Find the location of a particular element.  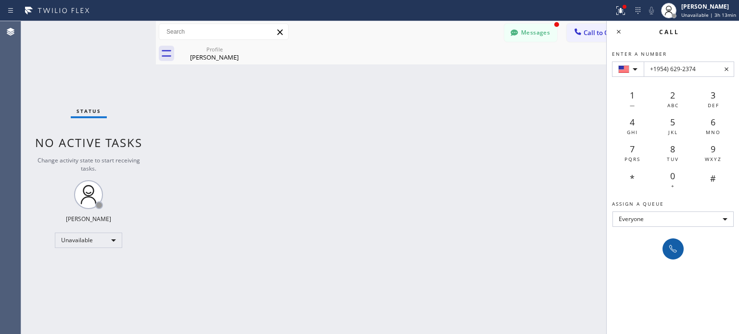

span: Status is located at coordinates (89, 111).